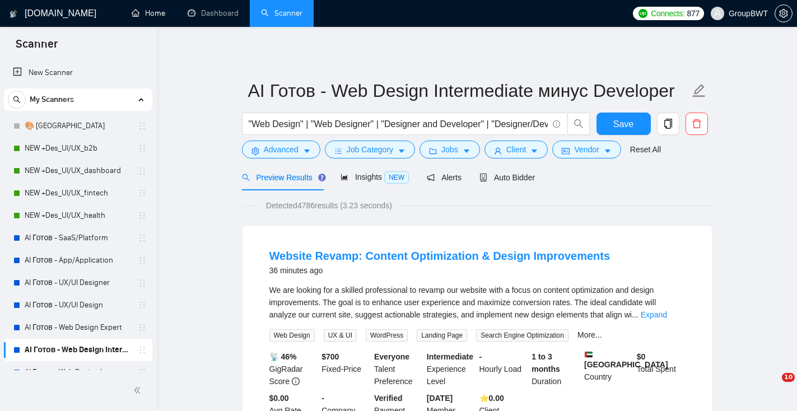 The width and height of the screenshot is (797, 411). Describe the element at coordinates (624, 124) in the screenshot. I see `button: Save` at that location.